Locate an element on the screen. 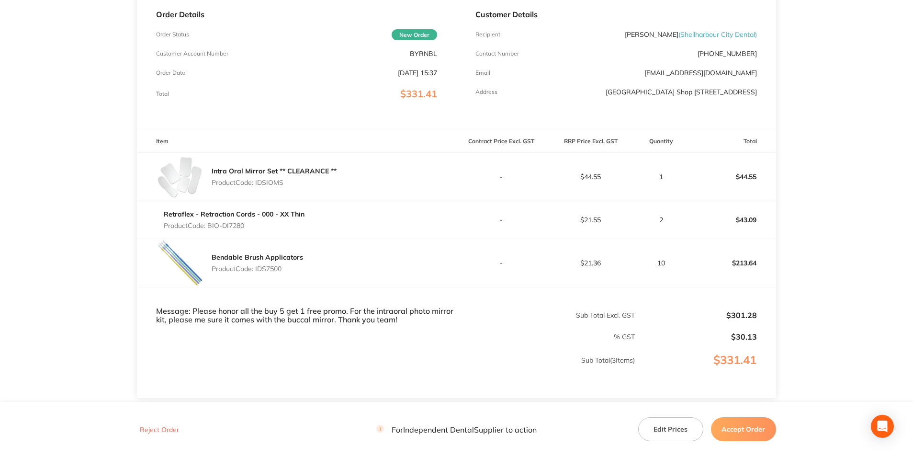 The width and height of the screenshot is (913, 457). p: Order Status is located at coordinates (172, 34).